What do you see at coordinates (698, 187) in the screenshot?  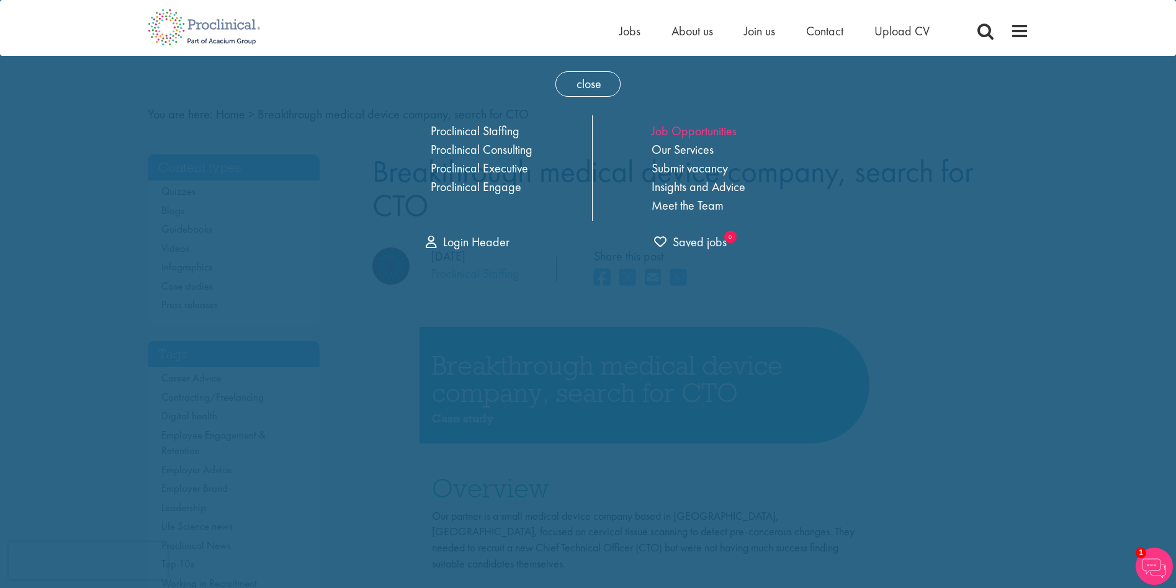 I see `a: Insights and Advice` at bounding box center [698, 187].